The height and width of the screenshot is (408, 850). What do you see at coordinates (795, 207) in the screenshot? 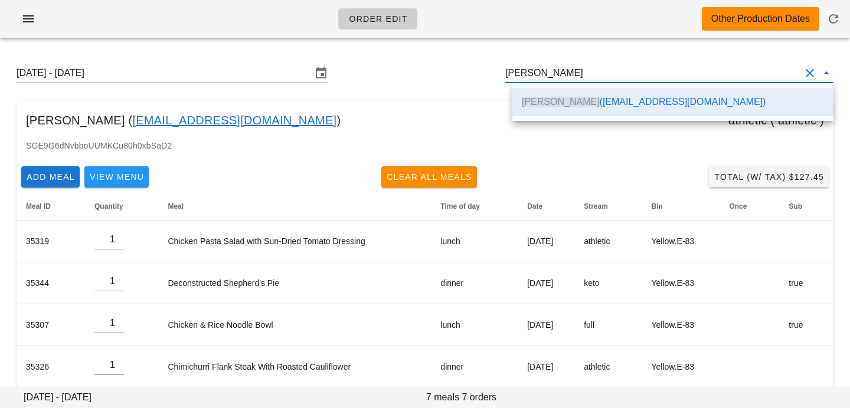
I see `span: Sub` at bounding box center [795, 207].